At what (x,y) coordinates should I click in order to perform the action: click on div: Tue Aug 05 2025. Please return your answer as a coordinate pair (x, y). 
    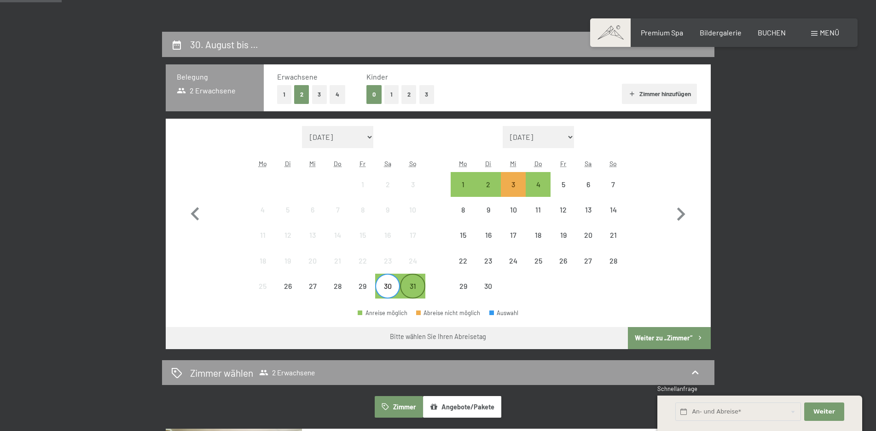
    Looking at the image, I should click on (288, 210).